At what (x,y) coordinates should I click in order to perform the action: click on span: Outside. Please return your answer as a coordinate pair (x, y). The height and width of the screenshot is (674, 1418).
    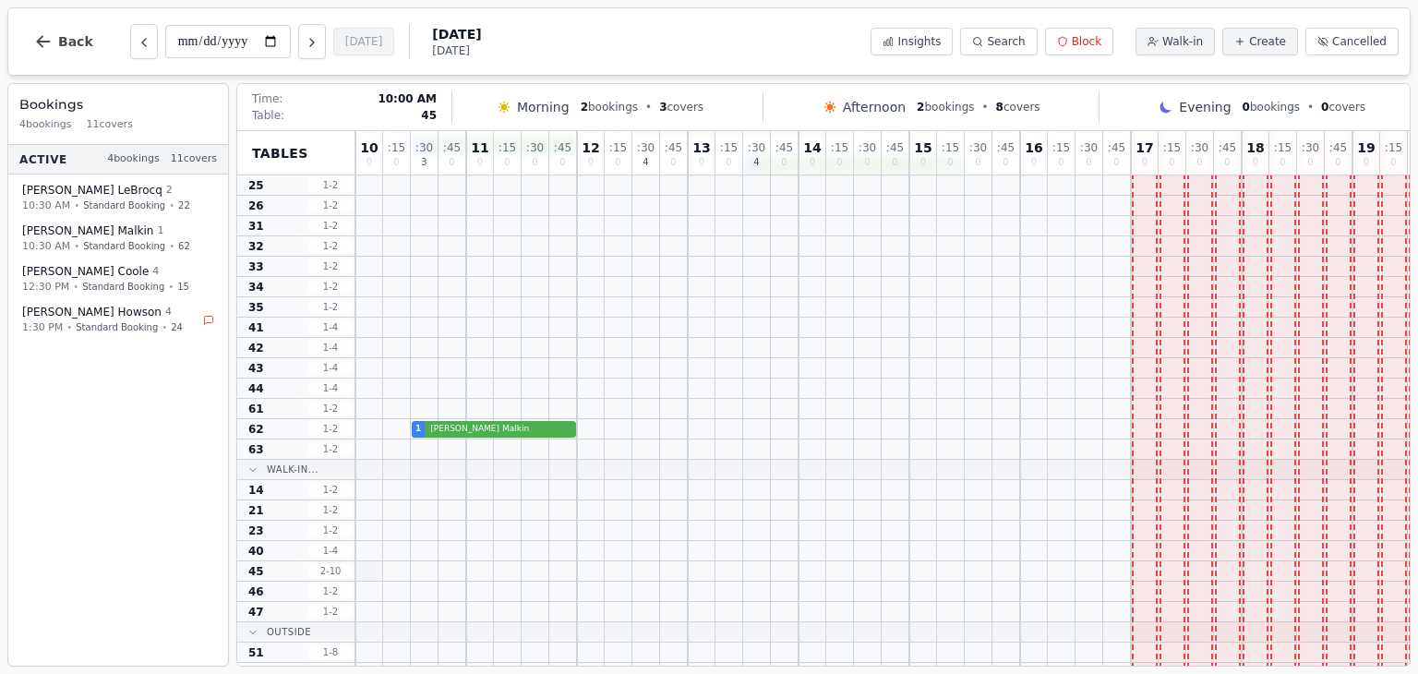
    Looking at the image, I should click on (289, 631).